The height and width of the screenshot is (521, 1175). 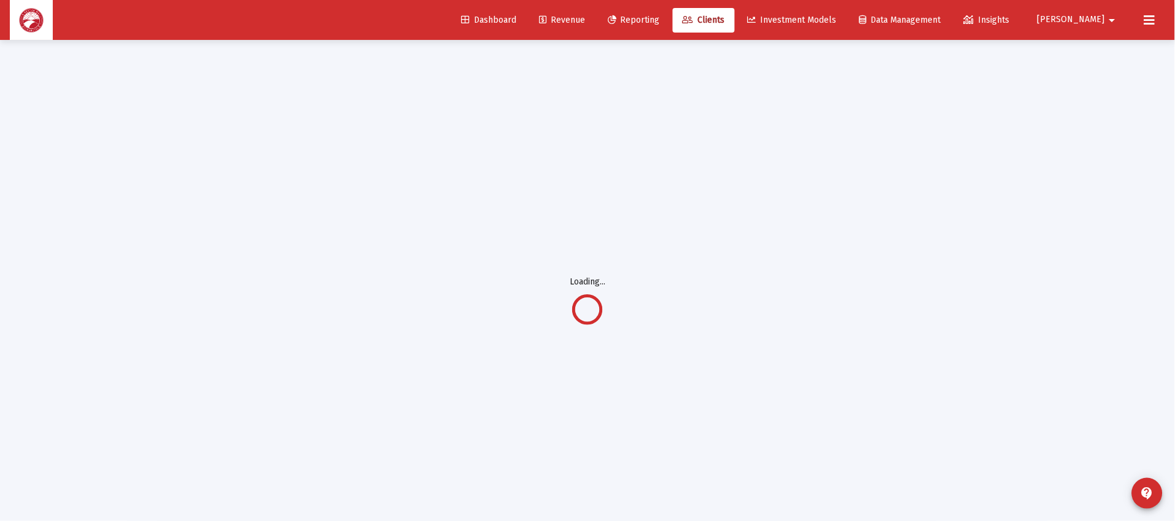 What do you see at coordinates (562, 20) in the screenshot?
I see `span: Revenue` at bounding box center [562, 20].